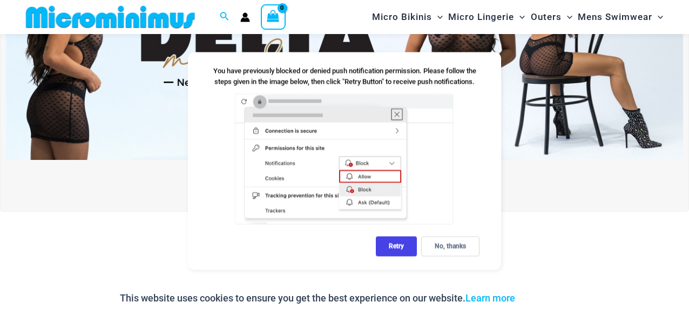 Image resolution: width=689 pixels, height=322 pixels. I want to click on span: Micro Bikinis, so click(402, 17).